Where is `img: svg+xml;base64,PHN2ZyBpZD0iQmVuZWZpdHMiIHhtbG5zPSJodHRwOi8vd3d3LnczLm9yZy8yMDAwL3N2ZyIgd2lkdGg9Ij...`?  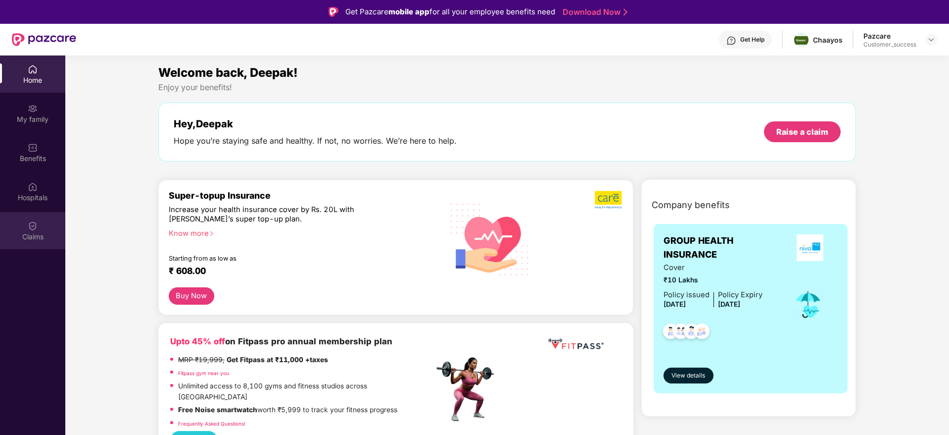 img: svg+xml;base64,PHN2ZyBpZD0iQmVuZWZpdHMiIHhtbG5zPSJodHRwOi8vd3d3LnczLm9yZy8yMDAwL3N2ZyIgd2lkdGg9Ij... is located at coordinates (33, 148).